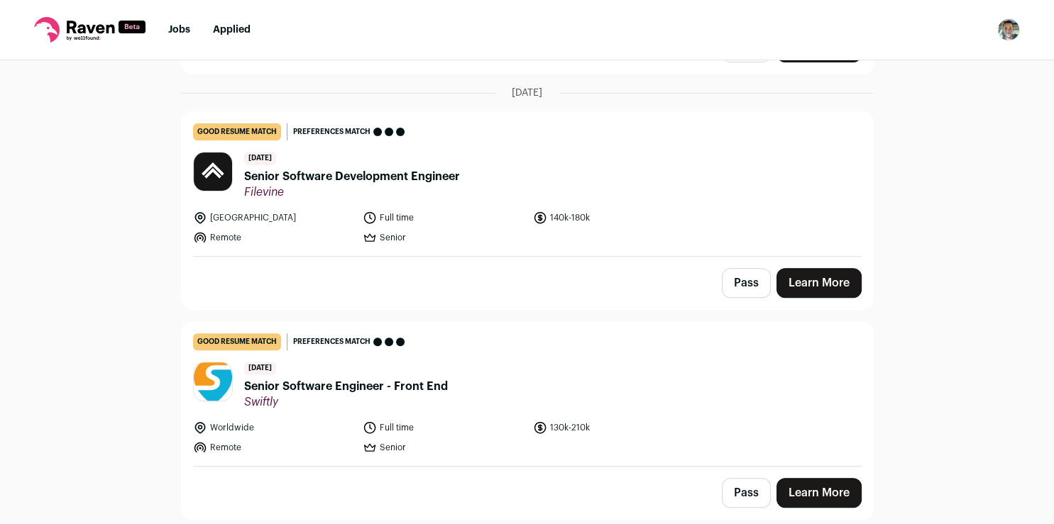 This screenshot has height=524, width=1054. What do you see at coordinates (352, 177) in the screenshot?
I see `span: Senior Software Development Engineer` at bounding box center [352, 177].